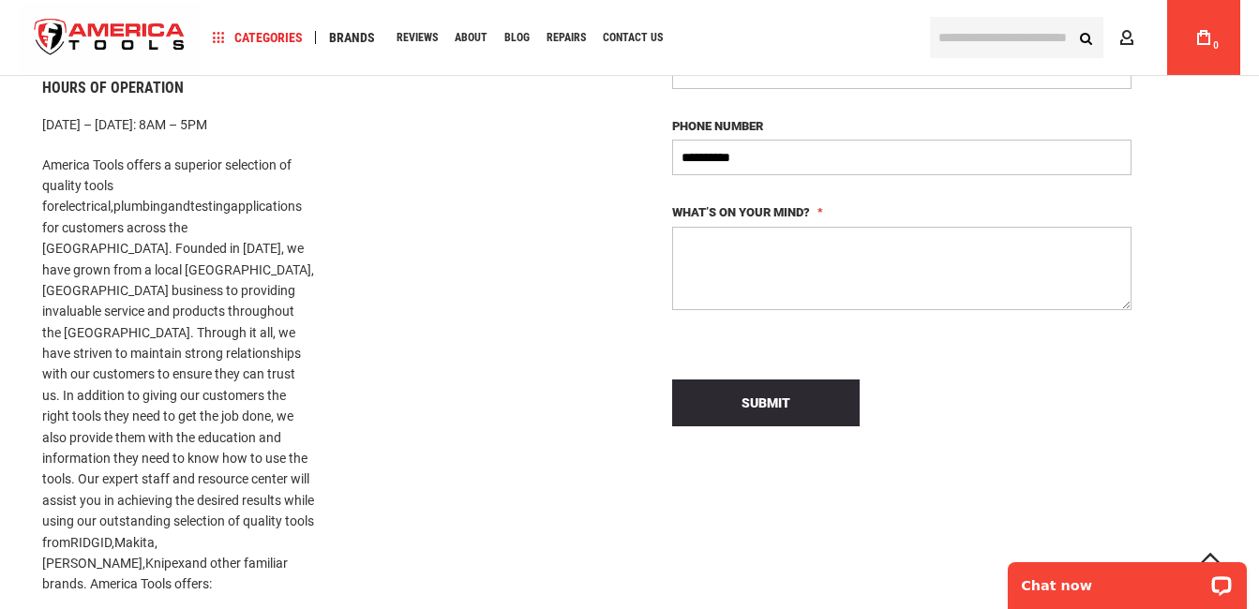 The image size is (1259, 609). What do you see at coordinates (566, 37) in the screenshot?
I see `span: Repairs` at bounding box center [566, 37].